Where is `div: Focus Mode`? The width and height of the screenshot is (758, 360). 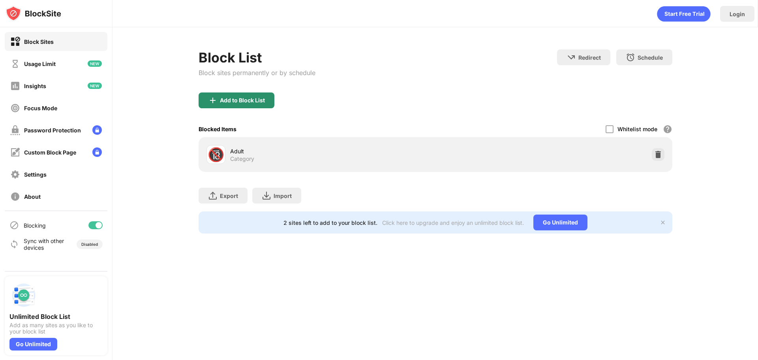 div: Focus Mode is located at coordinates (41, 108).